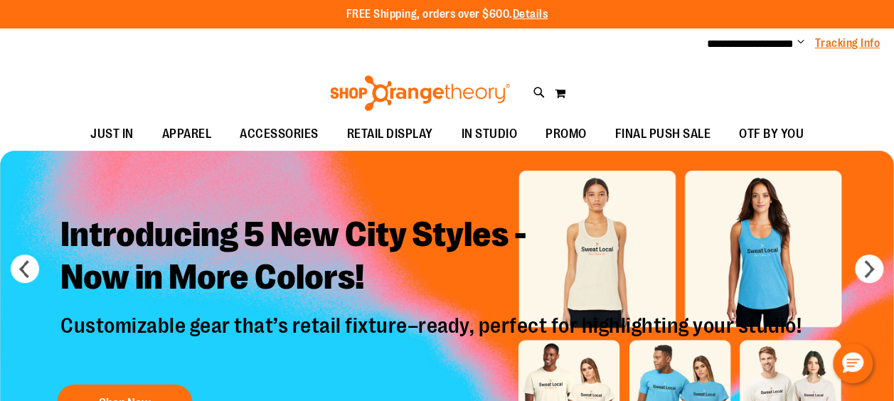 This screenshot has height=401, width=894. I want to click on span: RETAIL DISPLAY, so click(390, 134).